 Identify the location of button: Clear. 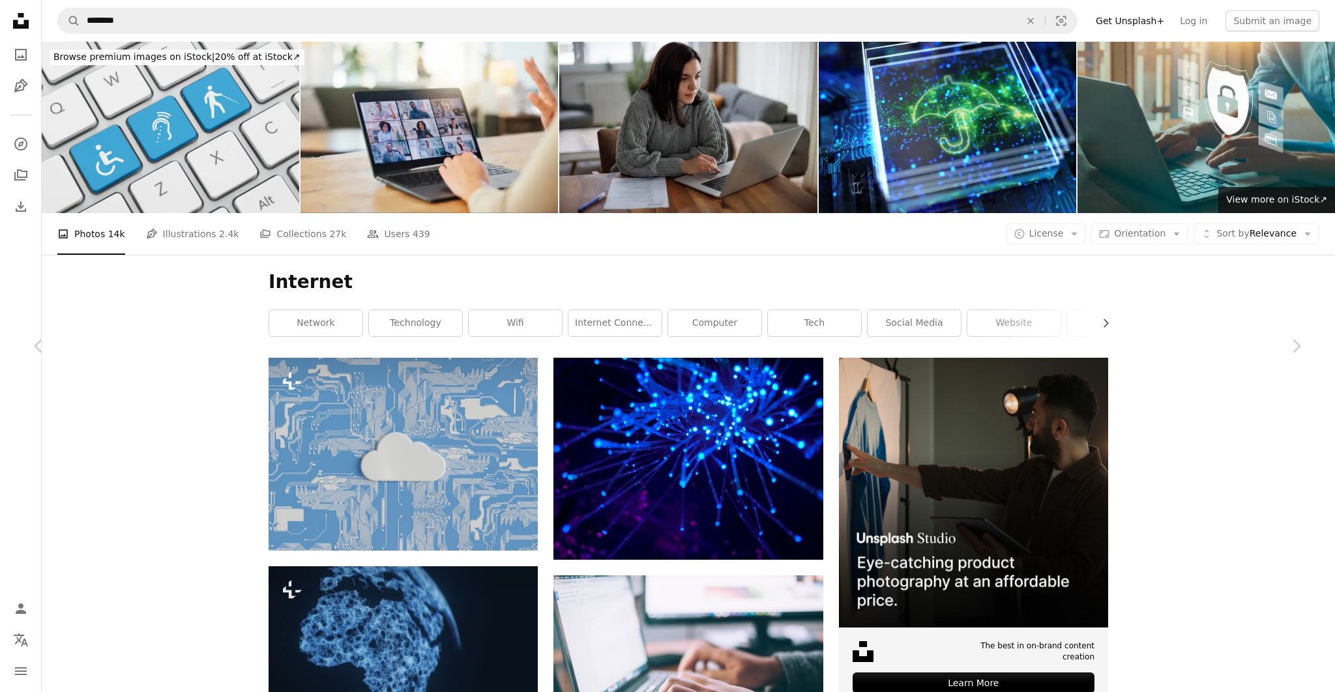
(1031, 21).